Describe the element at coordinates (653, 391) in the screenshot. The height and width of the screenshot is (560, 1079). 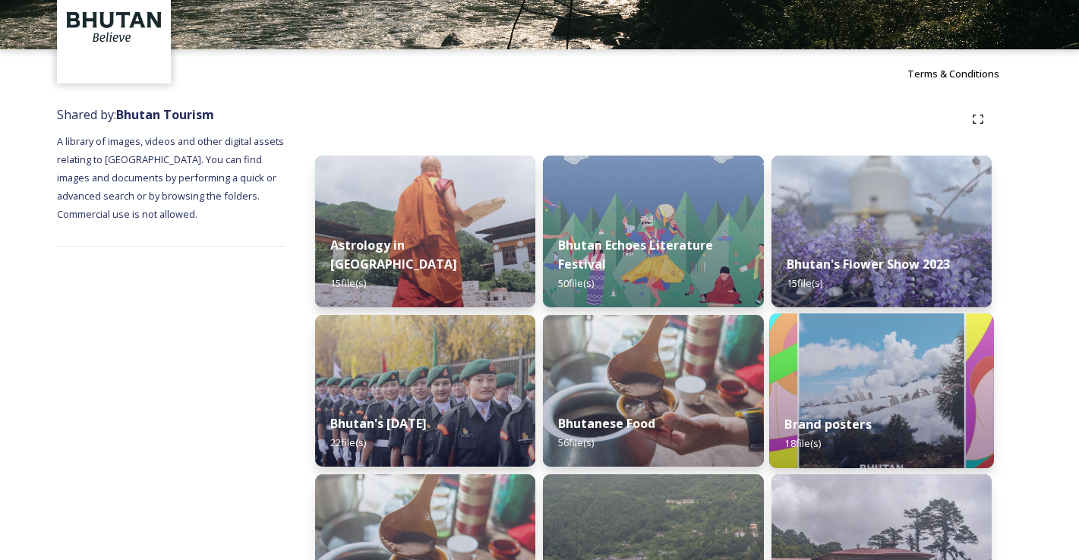
I see `img: Bumdeling%2520090723%2520by%2520Amp%2520Sripimanwat-4.jpg` at that location.